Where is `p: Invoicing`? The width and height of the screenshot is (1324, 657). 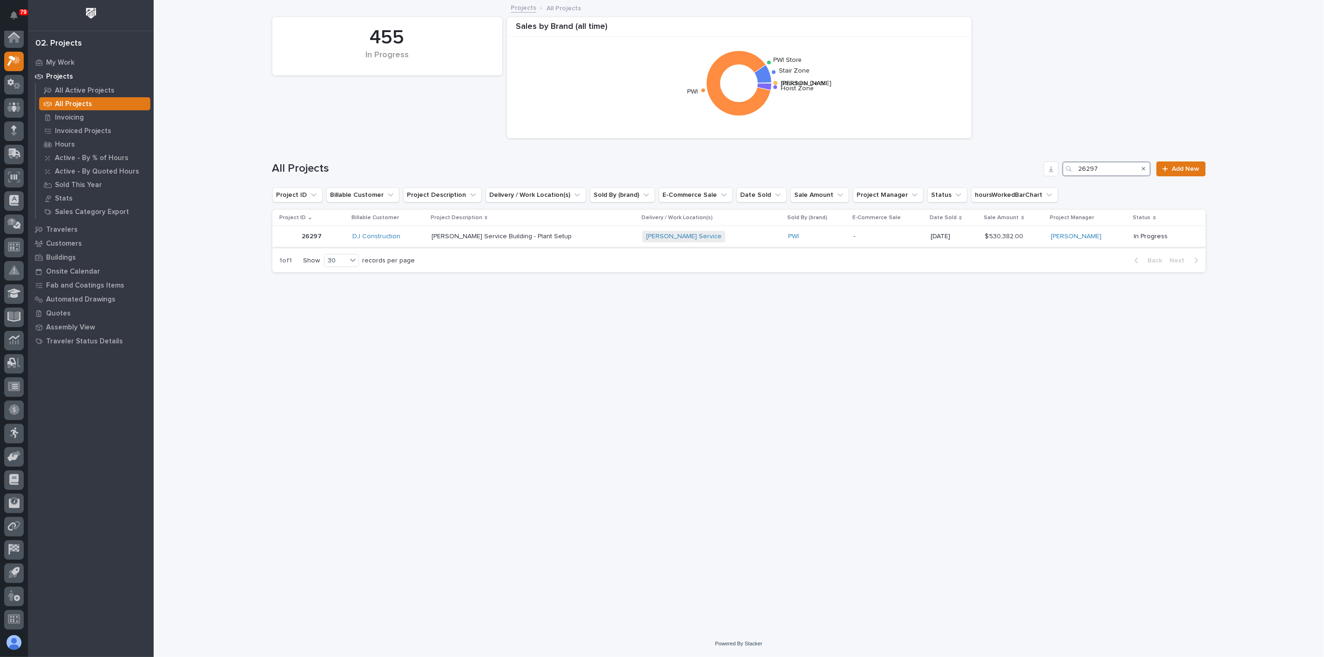 p: Invoicing is located at coordinates (69, 118).